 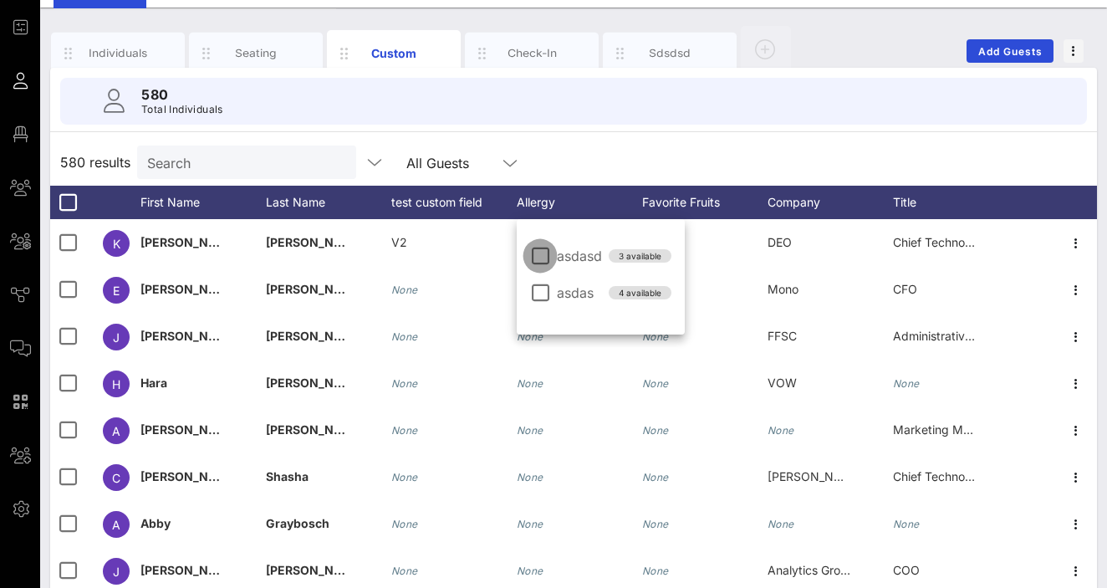 I want to click on div: Allergy, so click(x=579, y=202).